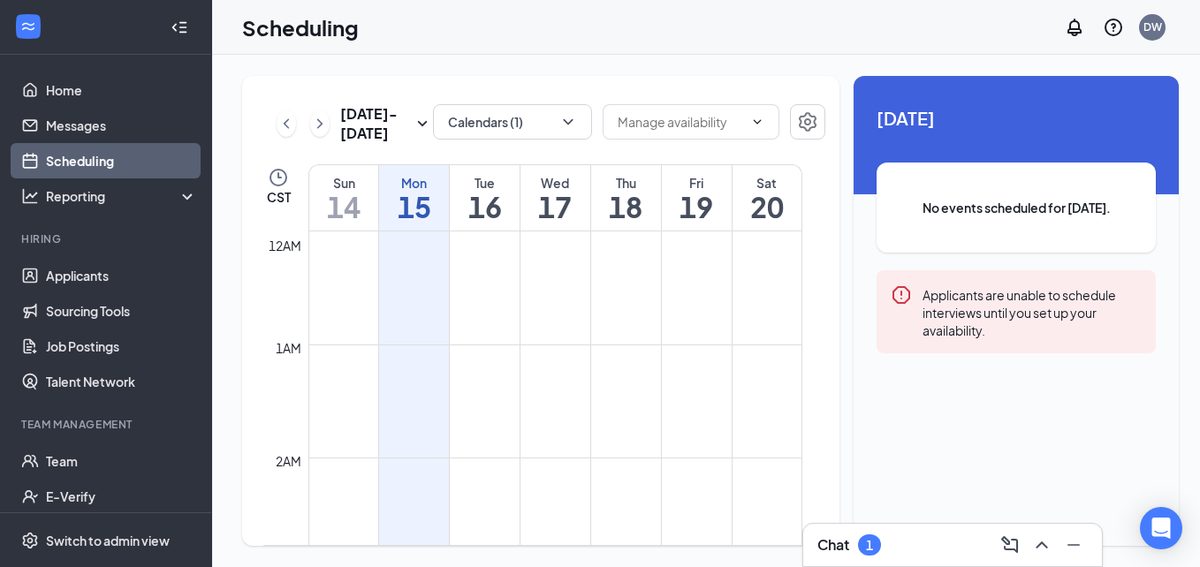 The width and height of the screenshot is (1200, 567). What do you see at coordinates (121, 346) in the screenshot?
I see `a: Job Postings` at bounding box center [121, 346].